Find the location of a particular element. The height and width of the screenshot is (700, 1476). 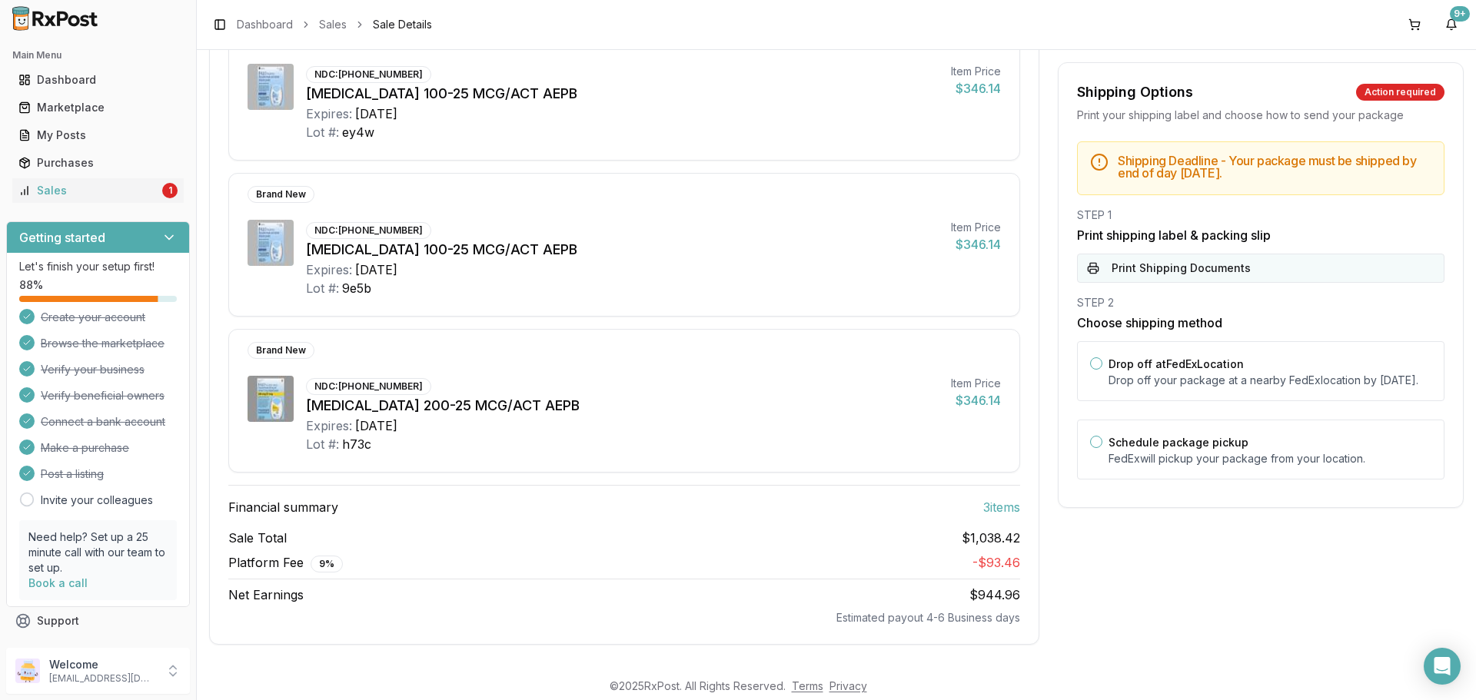

label: Schedule package pickup is located at coordinates (1178, 442).